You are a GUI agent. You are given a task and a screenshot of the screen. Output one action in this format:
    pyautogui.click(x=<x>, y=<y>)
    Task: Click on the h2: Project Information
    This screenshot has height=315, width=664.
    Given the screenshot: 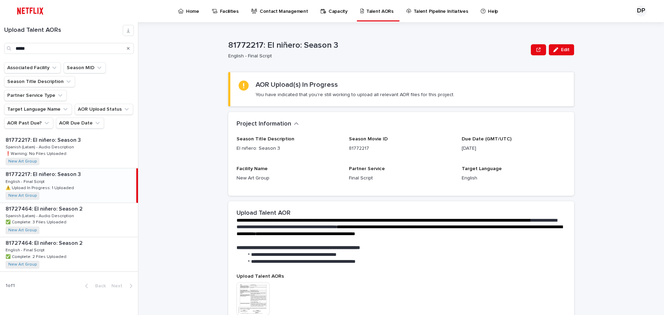 What is the action you would take?
    pyautogui.click(x=264, y=124)
    